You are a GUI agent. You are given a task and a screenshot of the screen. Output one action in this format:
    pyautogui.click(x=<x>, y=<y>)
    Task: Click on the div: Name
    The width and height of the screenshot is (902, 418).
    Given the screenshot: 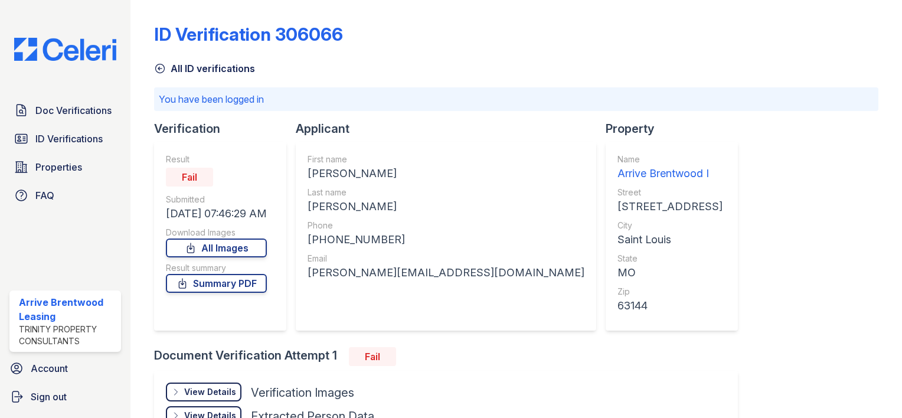 What is the action you would take?
    pyautogui.click(x=670, y=159)
    